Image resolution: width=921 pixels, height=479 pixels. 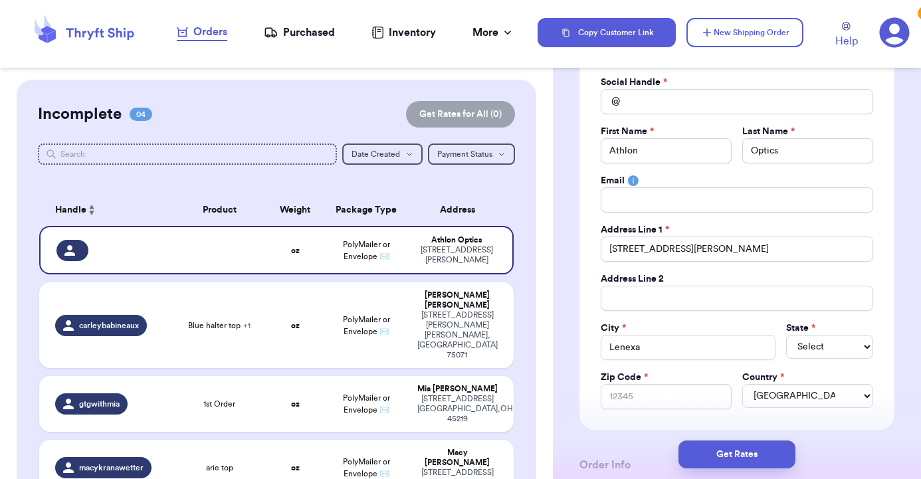 I want to click on span: Payment Status, so click(x=464, y=154).